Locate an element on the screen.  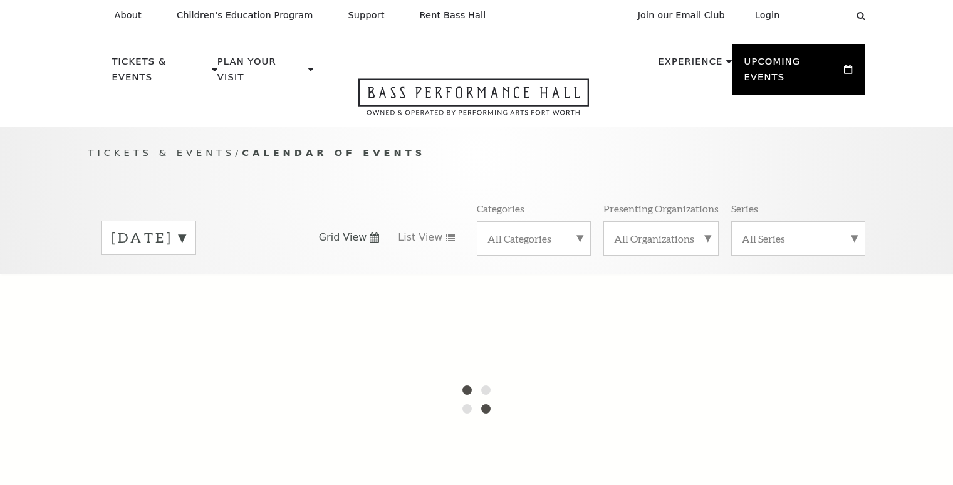
select: Select: is located at coordinates (822, 15).